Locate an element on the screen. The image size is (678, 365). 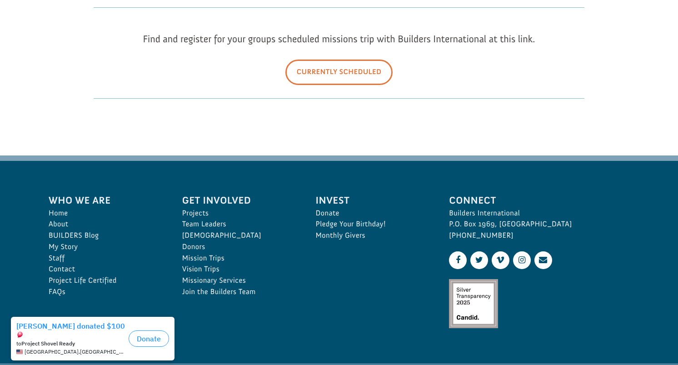
a: FAQs is located at coordinates (105, 292).